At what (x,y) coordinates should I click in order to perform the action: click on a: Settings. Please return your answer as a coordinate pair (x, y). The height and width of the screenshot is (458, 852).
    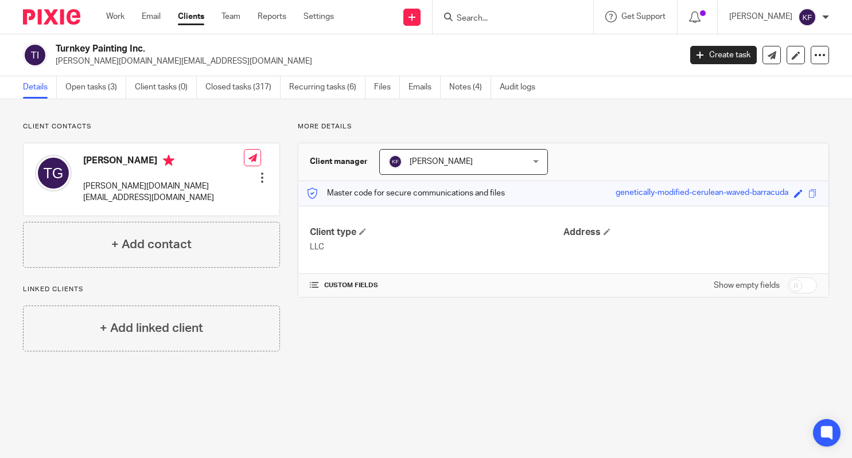
    Looking at the image, I should click on (318, 17).